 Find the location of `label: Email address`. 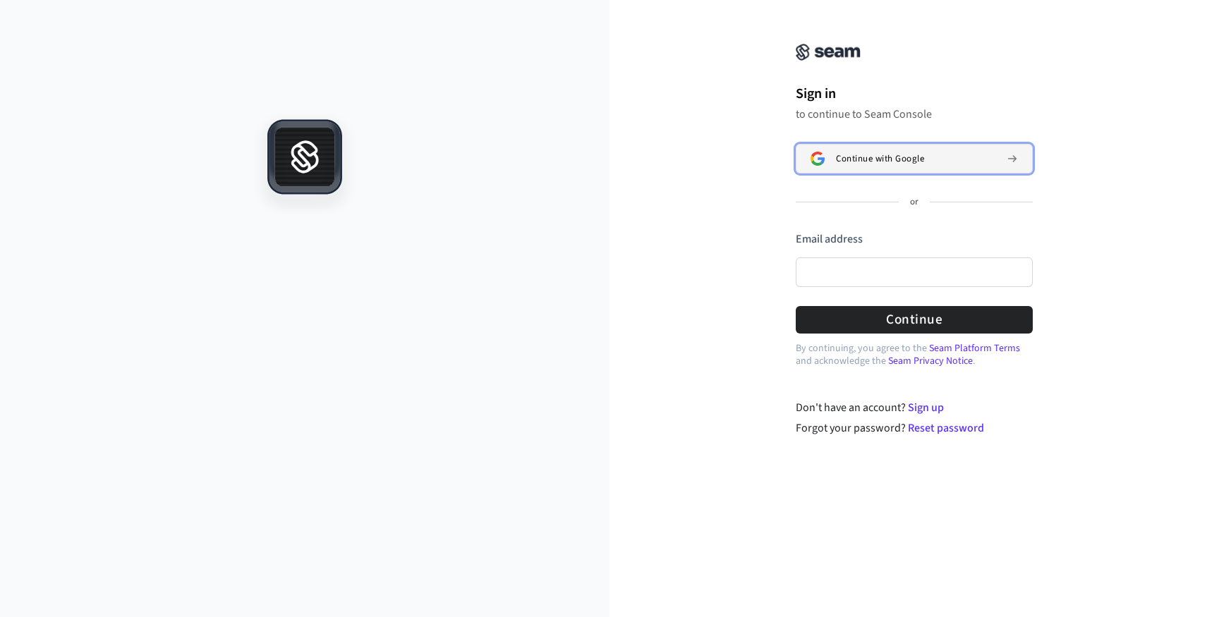

label: Email address is located at coordinates (829, 239).